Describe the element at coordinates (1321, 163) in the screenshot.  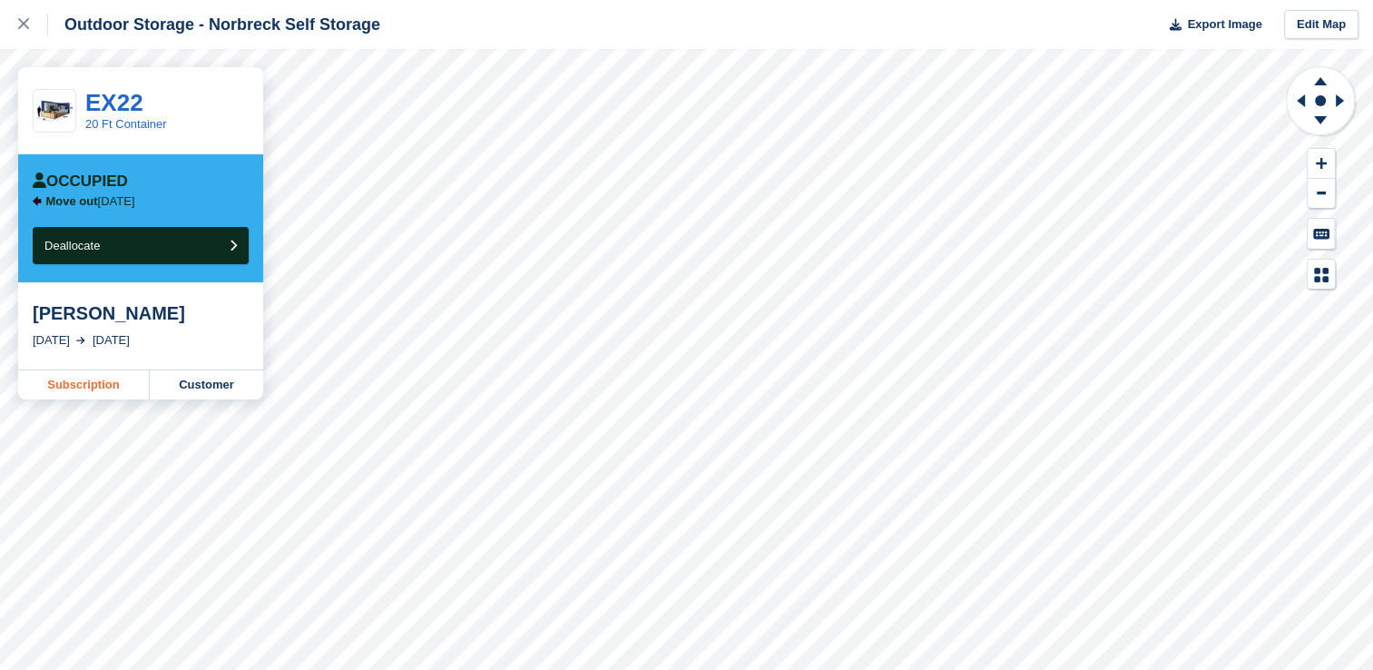
I see `button: Zoom In` at that location.